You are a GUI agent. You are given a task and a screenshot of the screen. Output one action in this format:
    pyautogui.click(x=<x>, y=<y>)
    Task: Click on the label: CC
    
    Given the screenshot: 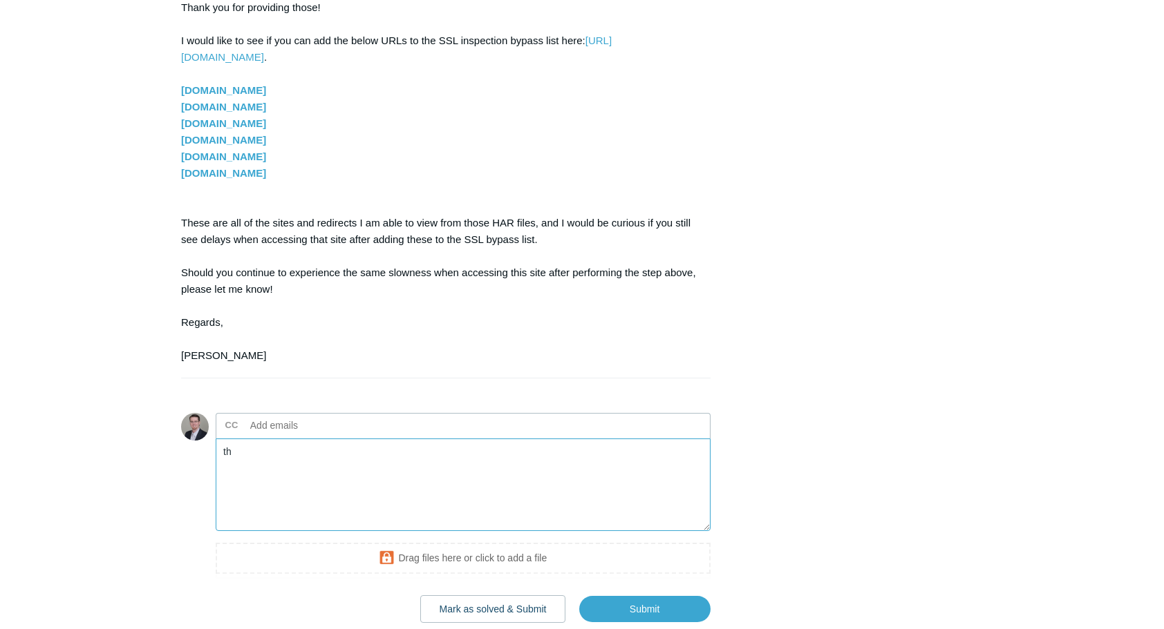 What is the action you would take?
    pyautogui.click(x=231, y=426)
    